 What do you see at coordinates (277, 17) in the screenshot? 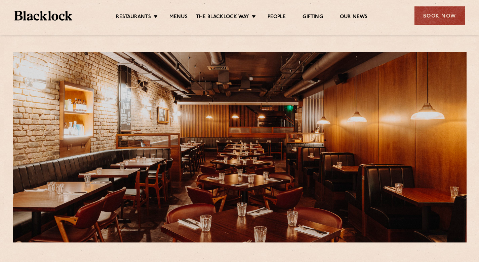
I see `a: People` at bounding box center [277, 17].